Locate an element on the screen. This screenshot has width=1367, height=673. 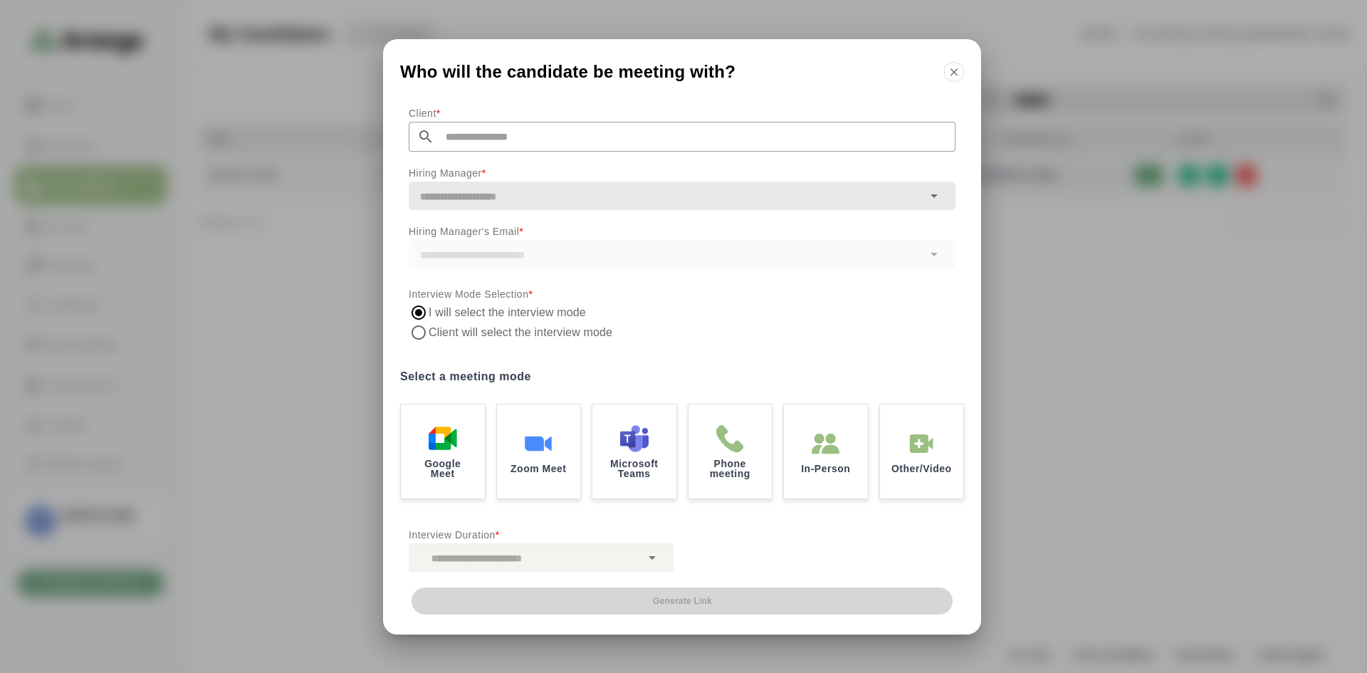
p: Client is located at coordinates (682, 113).